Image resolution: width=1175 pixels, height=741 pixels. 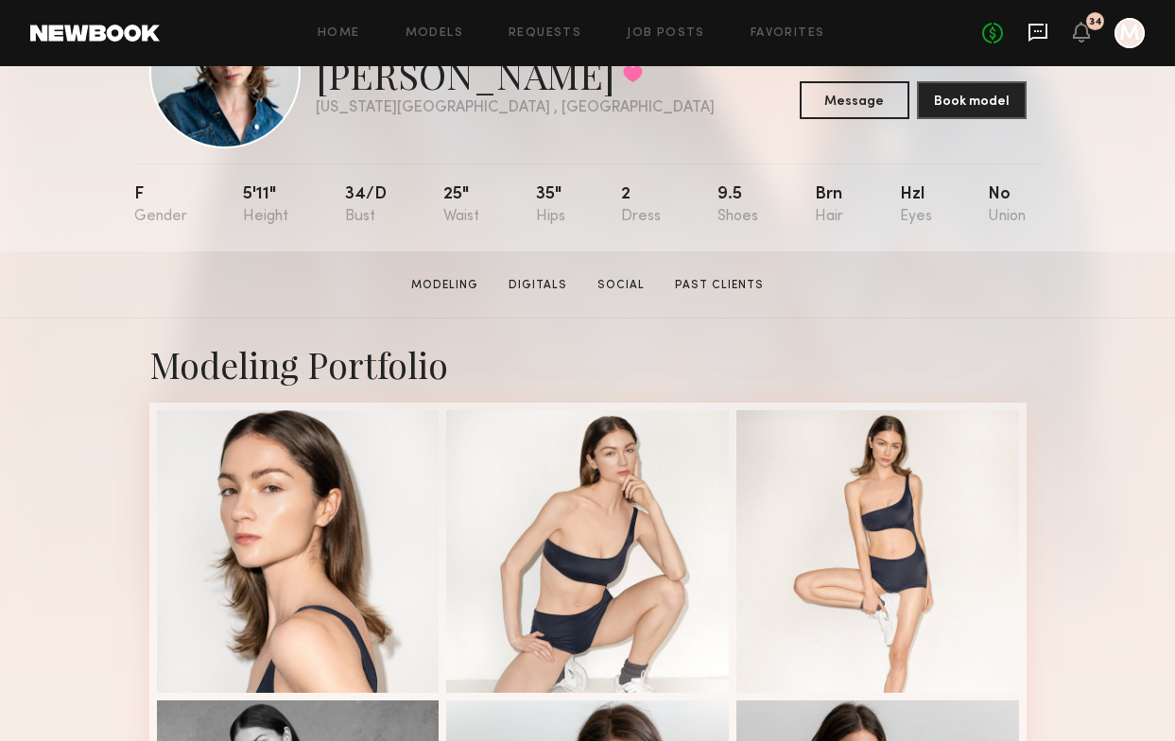 I want to click on a: Past Clients, so click(x=719, y=286).